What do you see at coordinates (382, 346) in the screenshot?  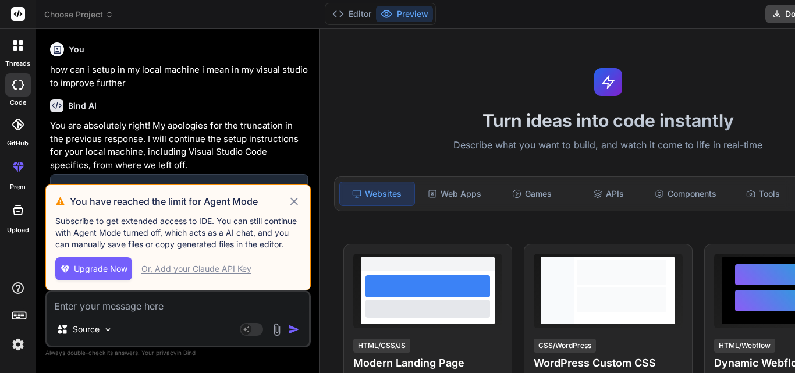 I see `div: HTML/CSS/JS` at bounding box center [382, 346].